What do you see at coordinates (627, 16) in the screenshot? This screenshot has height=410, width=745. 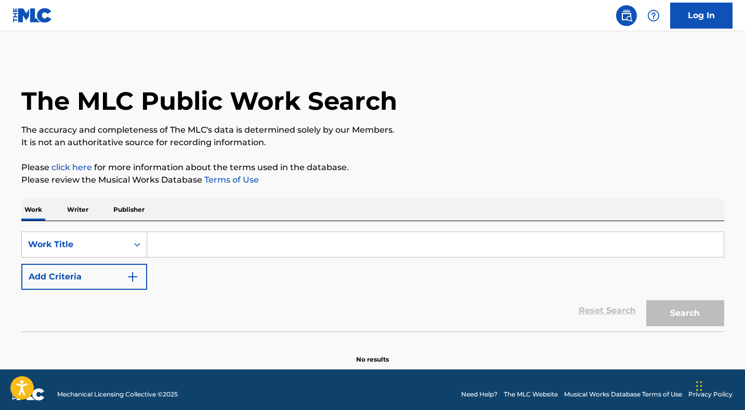 I see `img: search` at bounding box center [627, 16].